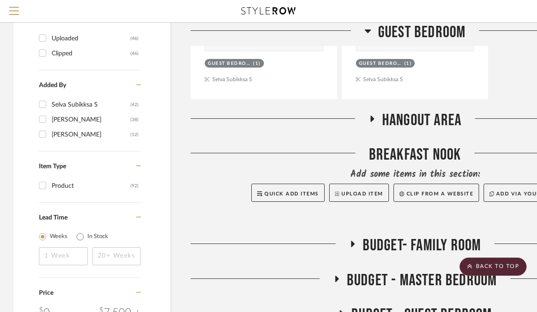 This screenshot has width=537, height=312. I want to click on span: BUDGET- FAMILY ROOM, so click(422, 245).